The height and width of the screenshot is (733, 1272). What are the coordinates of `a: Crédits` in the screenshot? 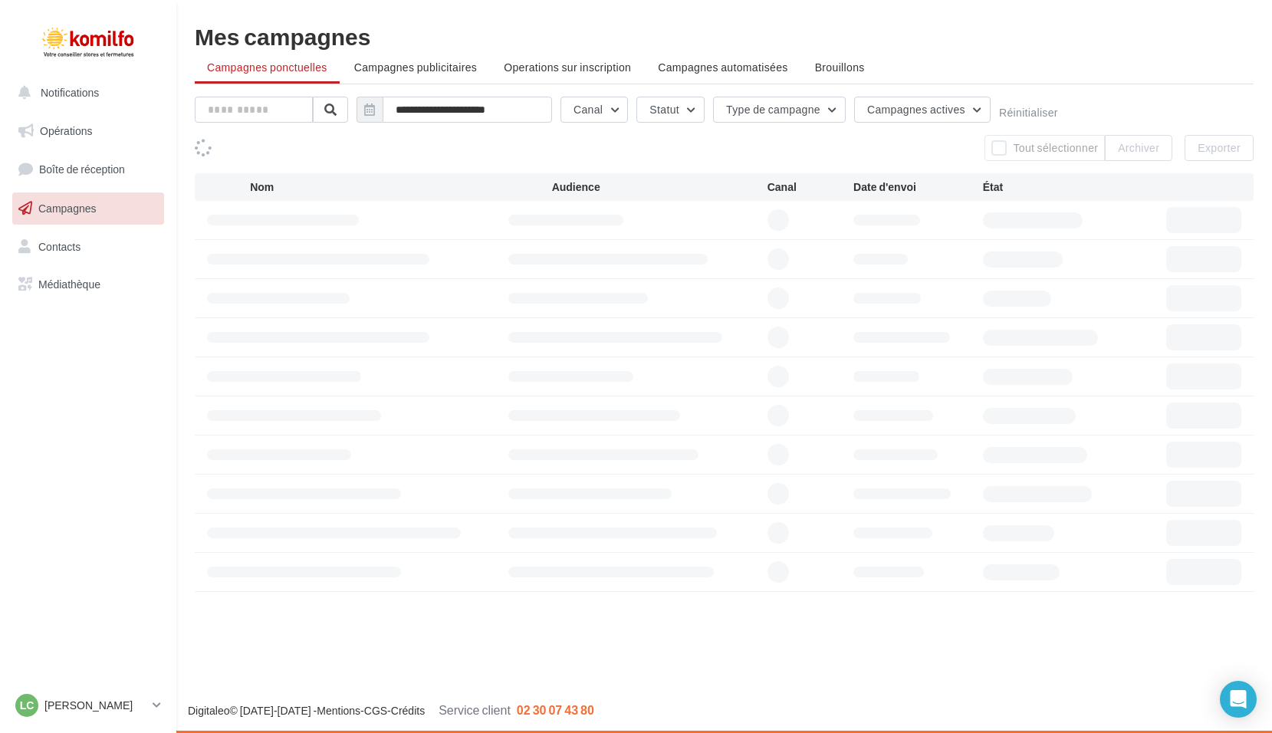 It's located at (408, 710).